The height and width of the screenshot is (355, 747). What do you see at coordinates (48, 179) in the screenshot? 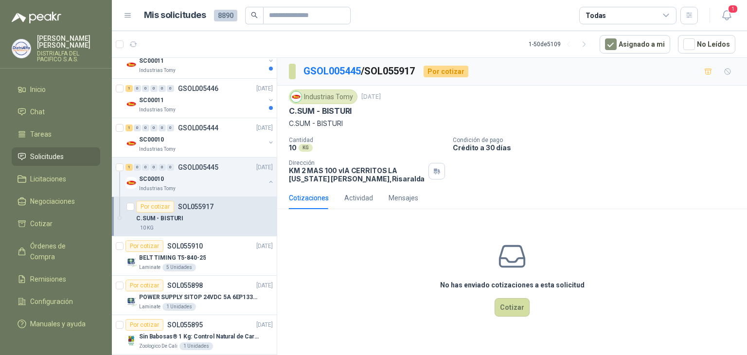
I see `span: Licitaciones` at bounding box center [48, 179].